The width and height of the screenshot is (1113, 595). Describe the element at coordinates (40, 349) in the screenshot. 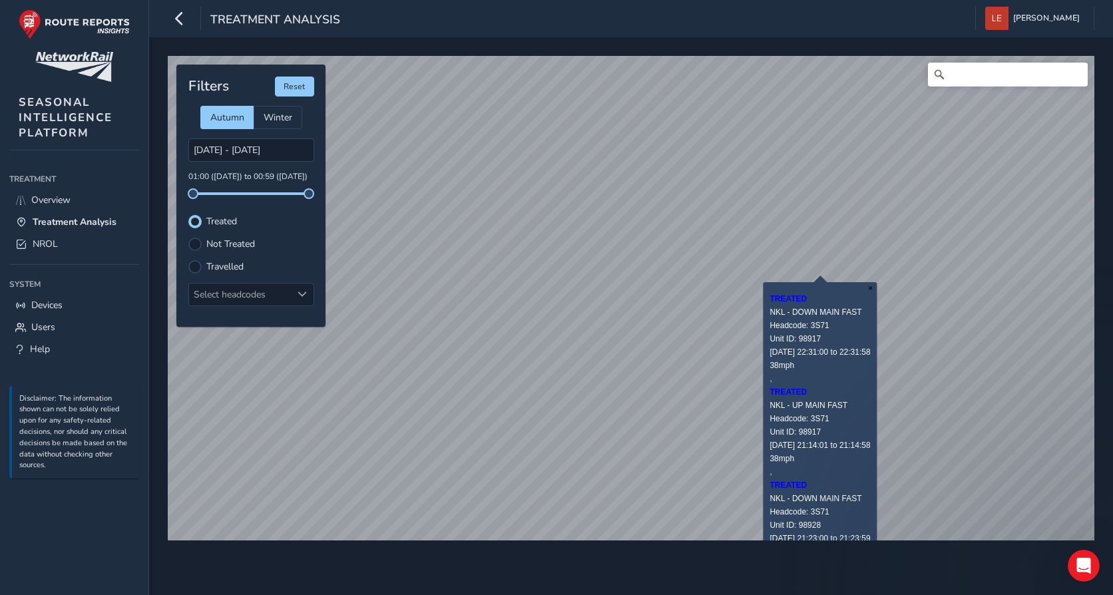

I see `span: Help` at that location.